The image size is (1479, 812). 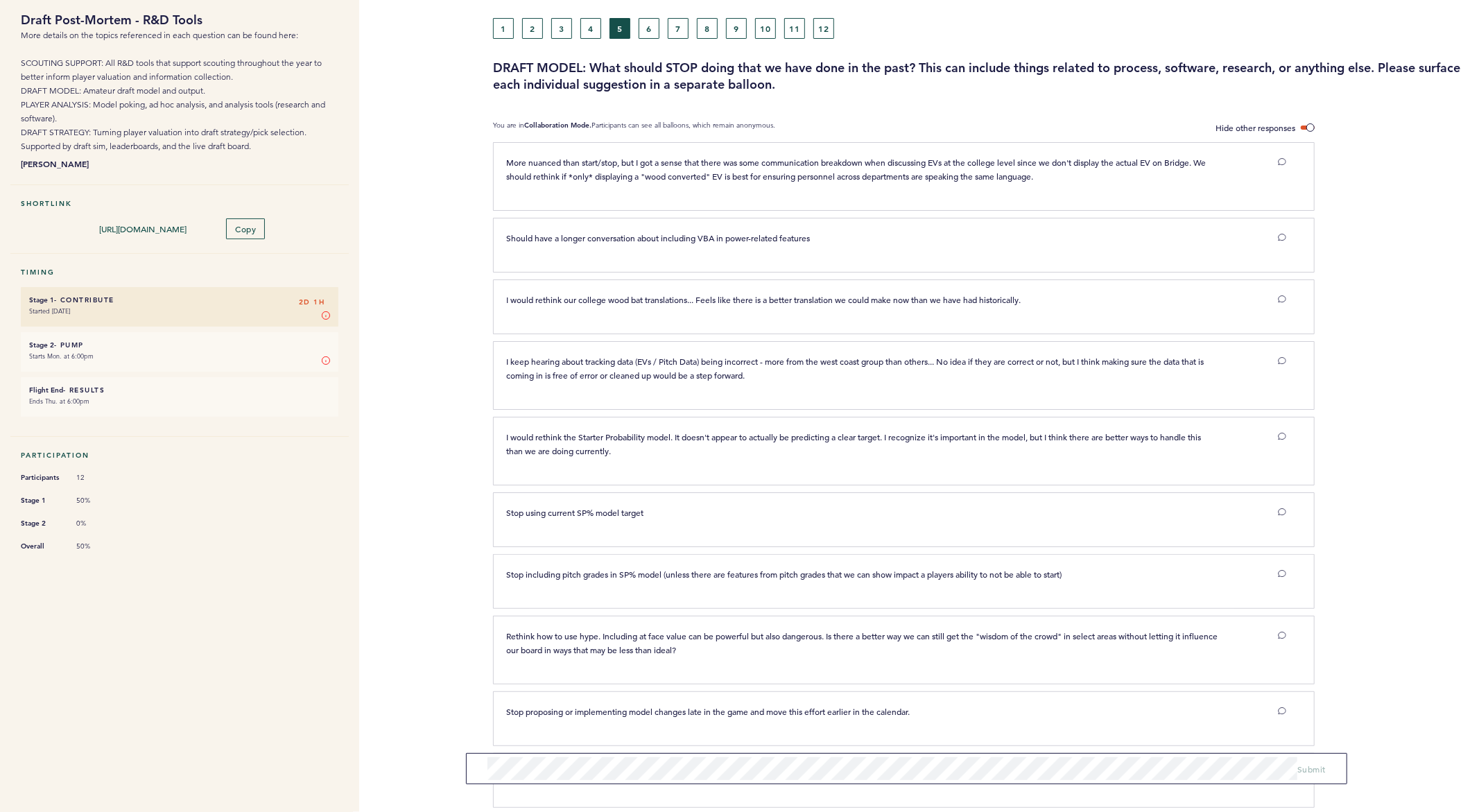 I want to click on button: 8, so click(x=708, y=29).